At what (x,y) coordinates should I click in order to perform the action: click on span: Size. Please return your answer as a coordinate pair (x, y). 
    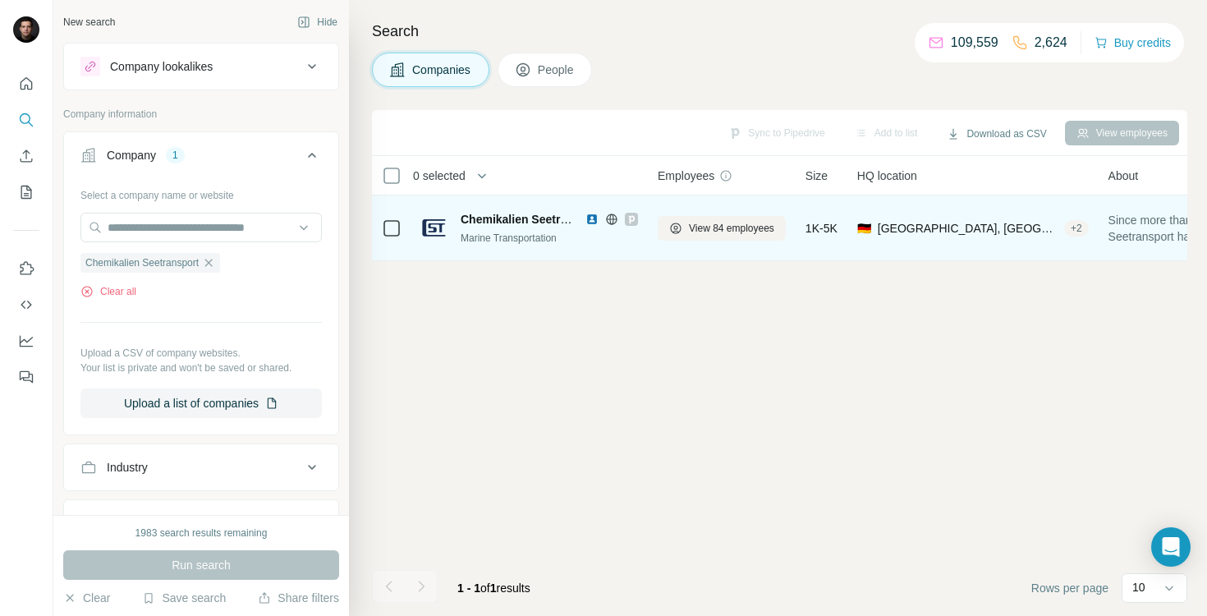
    Looking at the image, I should click on (816, 176).